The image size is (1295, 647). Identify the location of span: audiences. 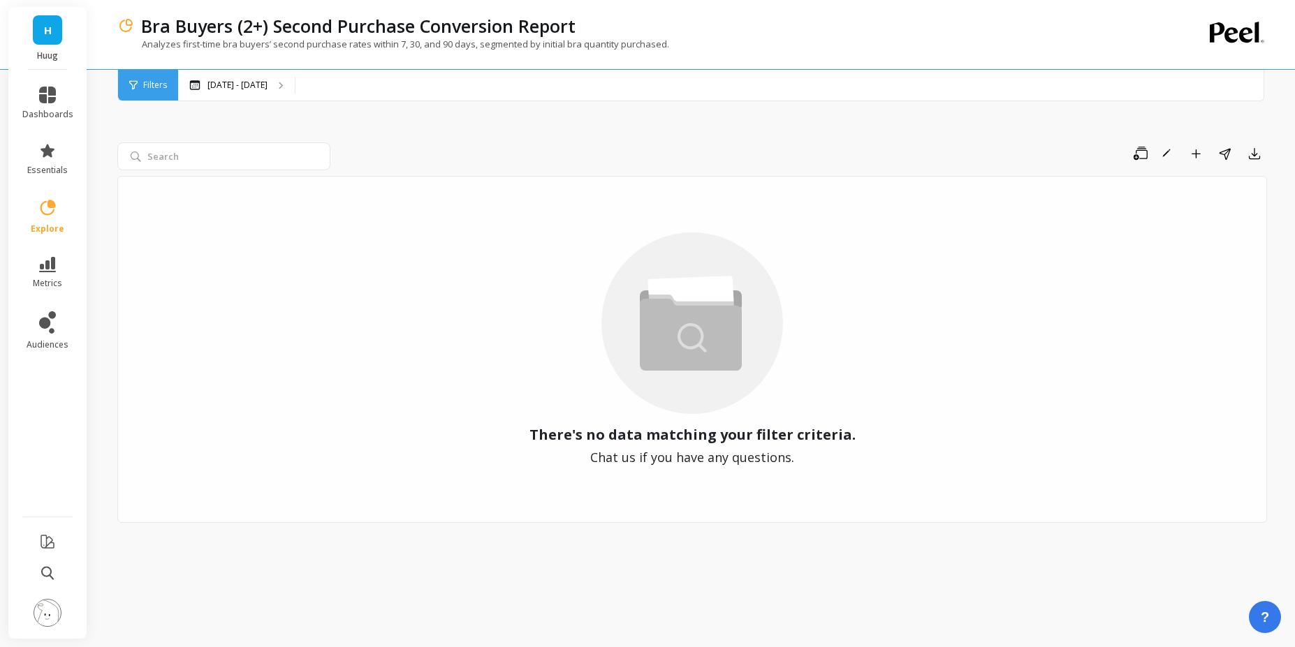
(47, 345).